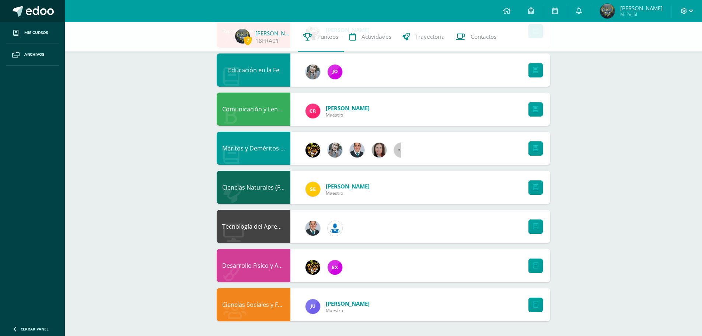 Image resolution: width=702 pixels, height=336 pixels. Describe the element at coordinates (313, 150) in the screenshot. I see `img: eda3c0d1caa5ac1a520cf0290d7c6ae4.png` at that location.